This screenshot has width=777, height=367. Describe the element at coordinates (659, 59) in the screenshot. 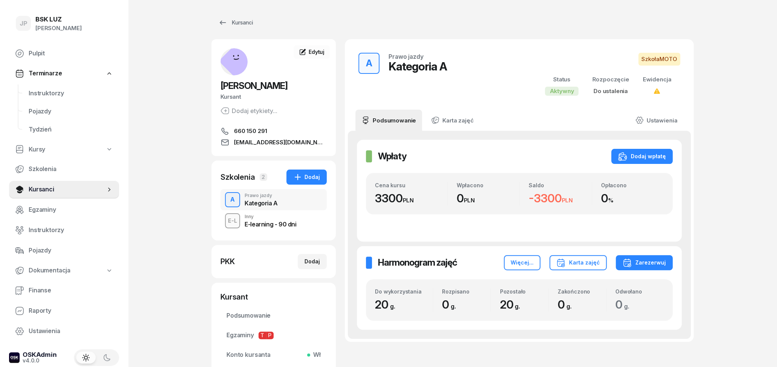

I see `span: SzkołaMOTO` at that location.